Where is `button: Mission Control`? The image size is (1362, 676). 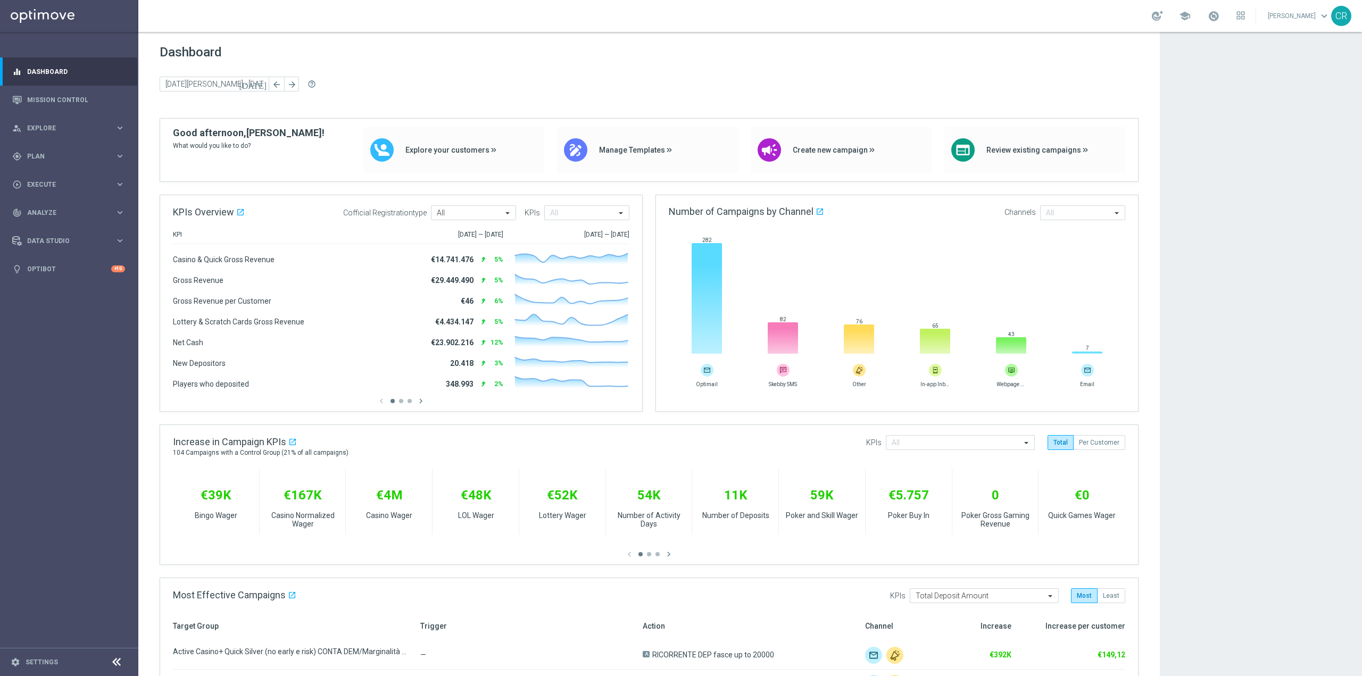 button: Mission Control is located at coordinates (69, 100).